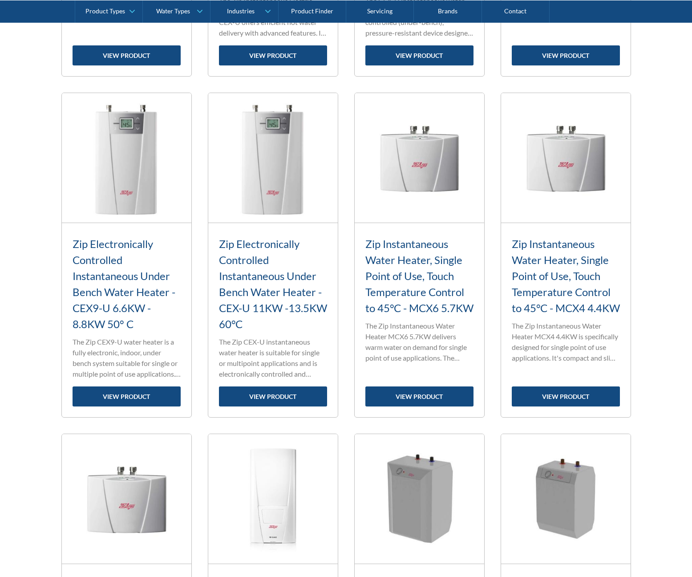 The height and width of the screenshot is (577, 692). Describe the element at coordinates (566, 342) in the screenshot. I see `p: The Zip Instantaneous Water Heater MCX4 4.4KW is specifically designed for single point of use ap...` at that location.